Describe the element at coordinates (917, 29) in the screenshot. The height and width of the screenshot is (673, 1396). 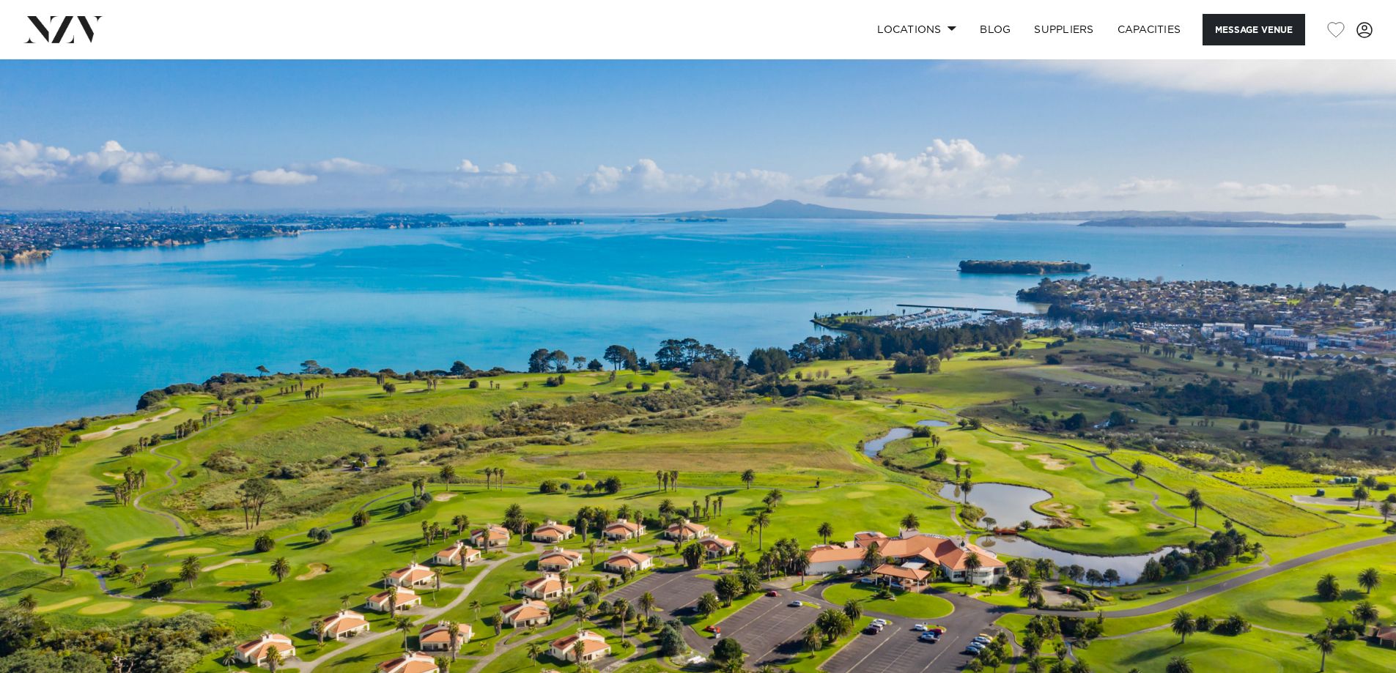
I see `a: Locations` at that location.